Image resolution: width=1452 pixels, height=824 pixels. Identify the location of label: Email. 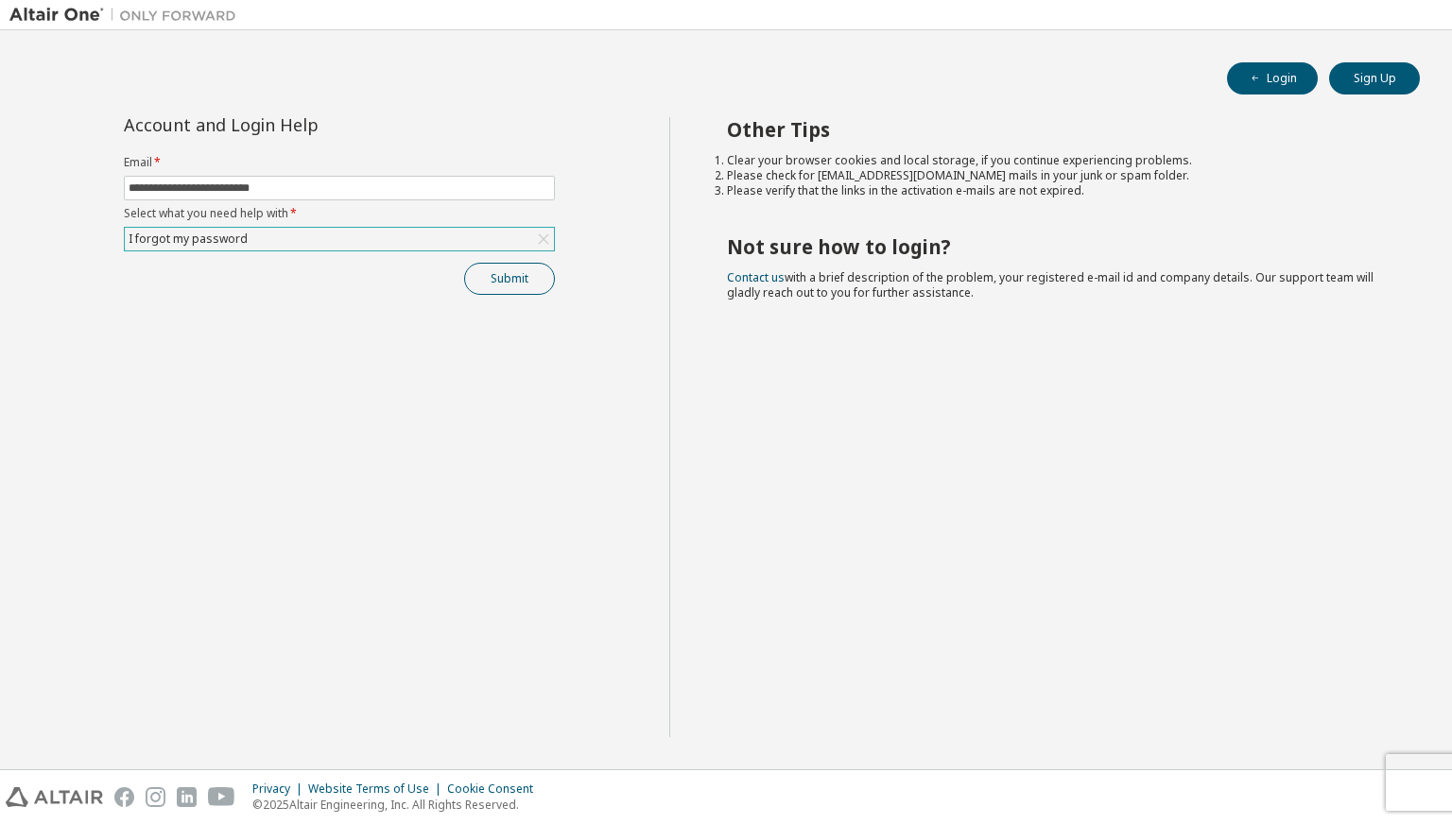
(339, 163).